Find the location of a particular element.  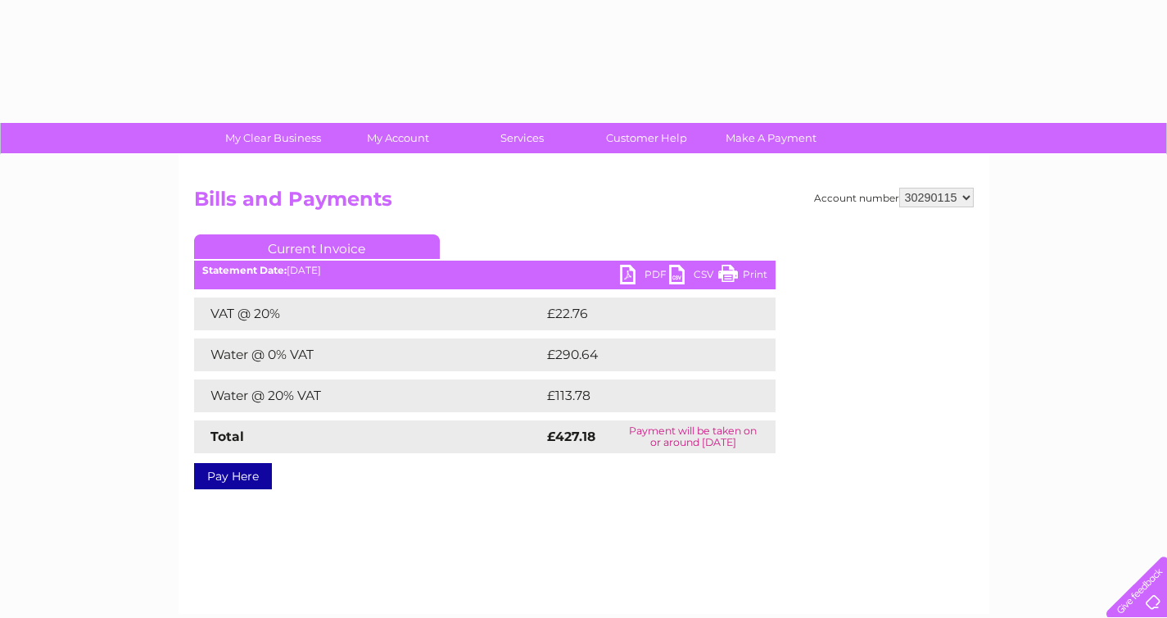

td: Water @ 0% VAT is located at coordinates (369, 355).